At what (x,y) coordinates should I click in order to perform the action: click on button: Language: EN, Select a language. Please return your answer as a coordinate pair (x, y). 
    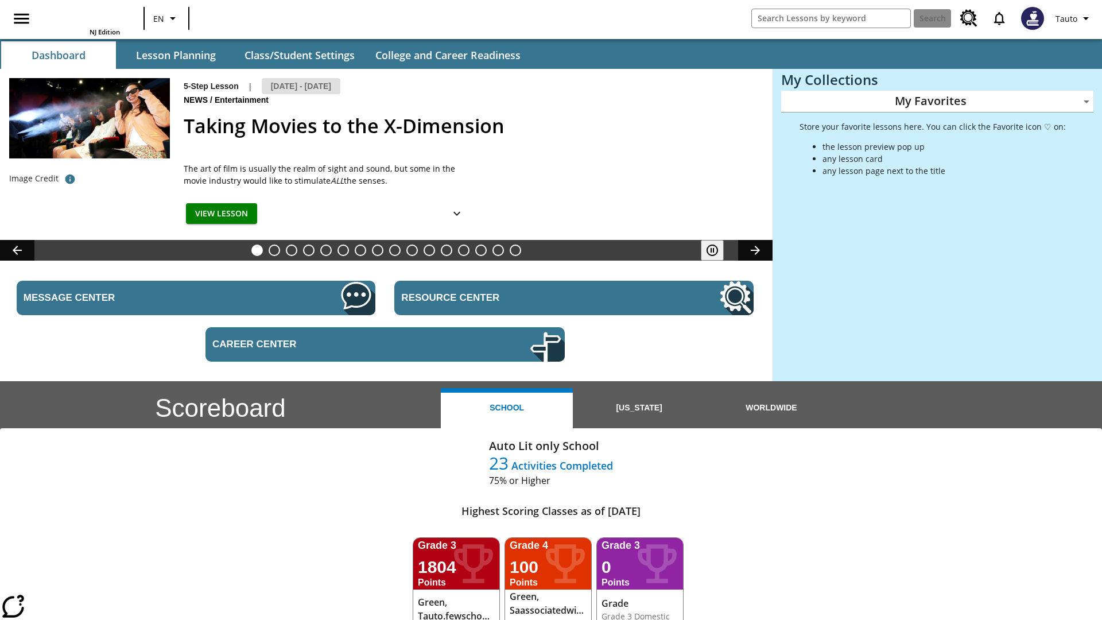
    Looking at the image, I should click on (166, 18).